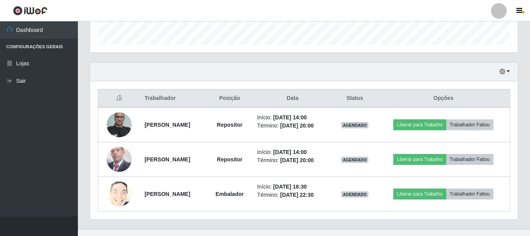 This screenshot has width=530, height=236. Describe the element at coordinates (173, 98) in the screenshot. I see `th: Trabalhador` at that location.